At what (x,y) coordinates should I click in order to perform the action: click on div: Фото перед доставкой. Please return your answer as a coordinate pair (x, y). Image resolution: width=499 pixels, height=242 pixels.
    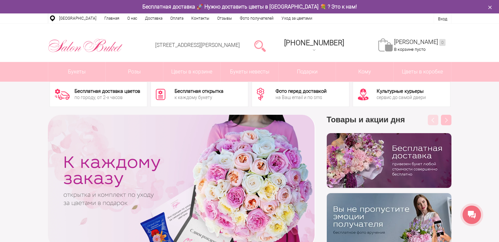
    Looking at the image, I should click on (301, 91).